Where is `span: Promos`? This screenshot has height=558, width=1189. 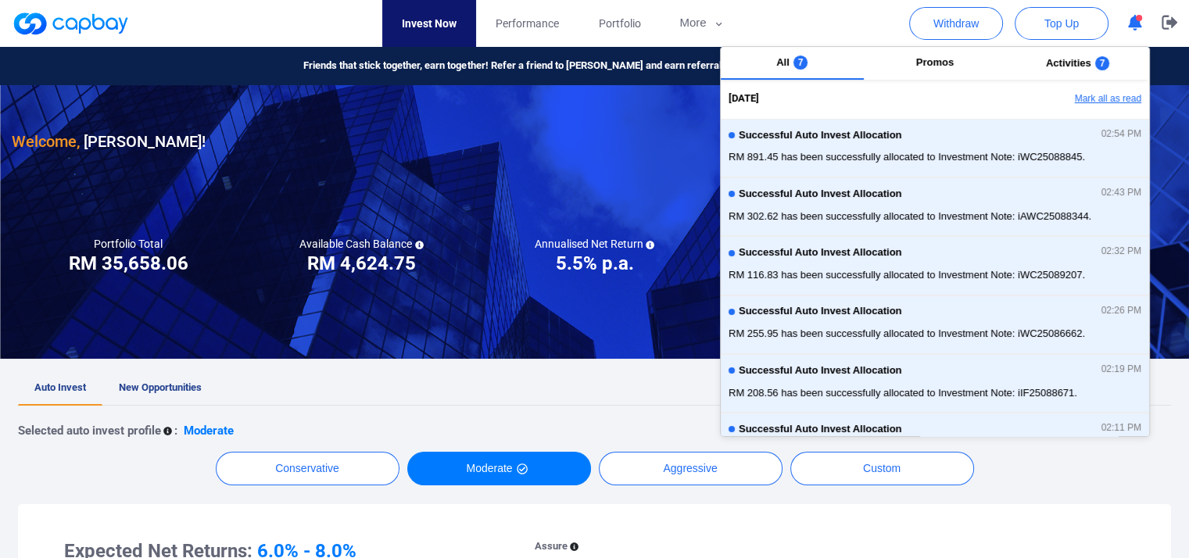
span: Promos is located at coordinates (935, 62).